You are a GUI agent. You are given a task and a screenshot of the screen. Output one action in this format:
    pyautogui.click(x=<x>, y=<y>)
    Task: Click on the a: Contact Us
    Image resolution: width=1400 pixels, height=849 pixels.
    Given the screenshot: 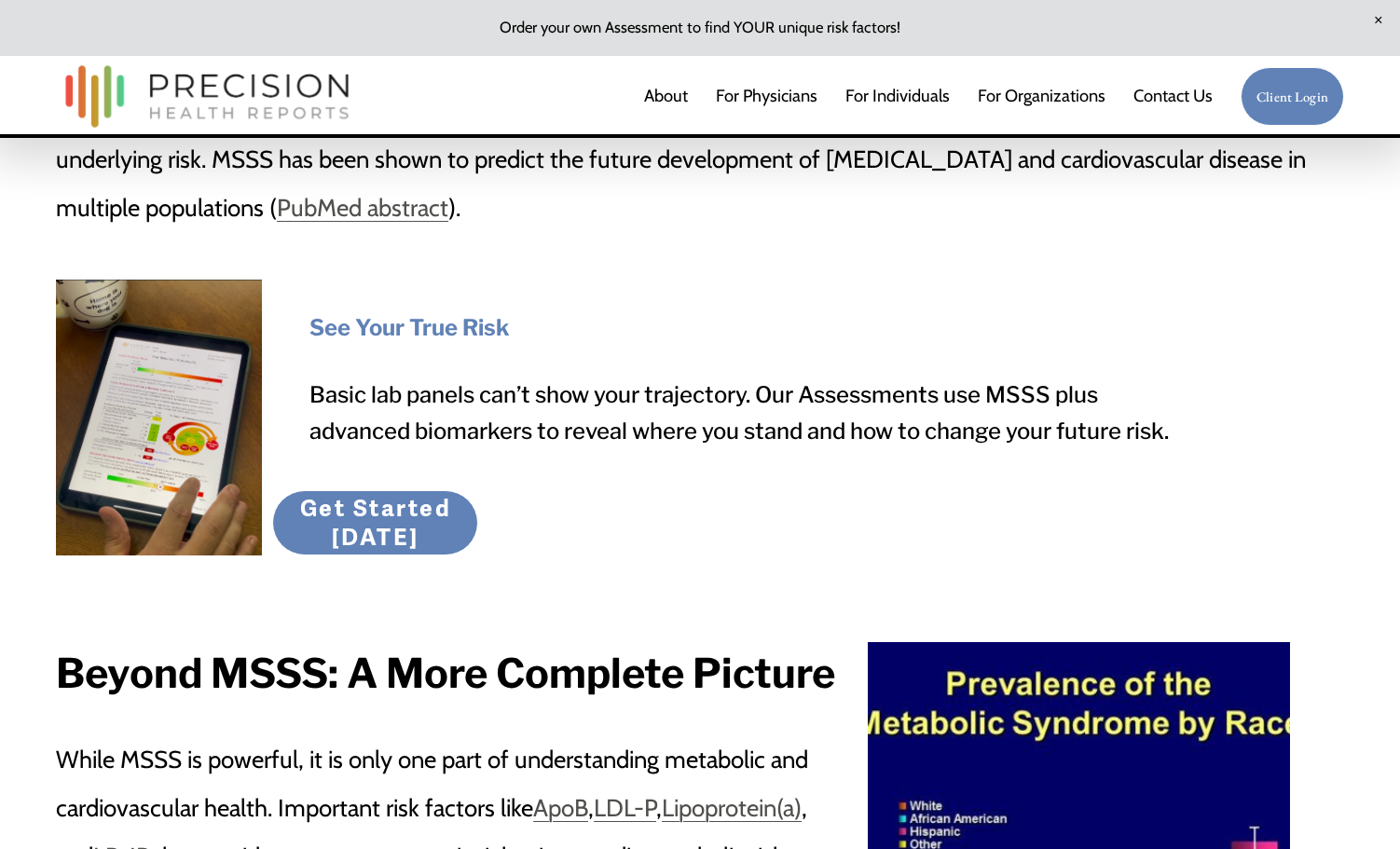 What is the action you would take?
    pyautogui.click(x=1172, y=96)
    